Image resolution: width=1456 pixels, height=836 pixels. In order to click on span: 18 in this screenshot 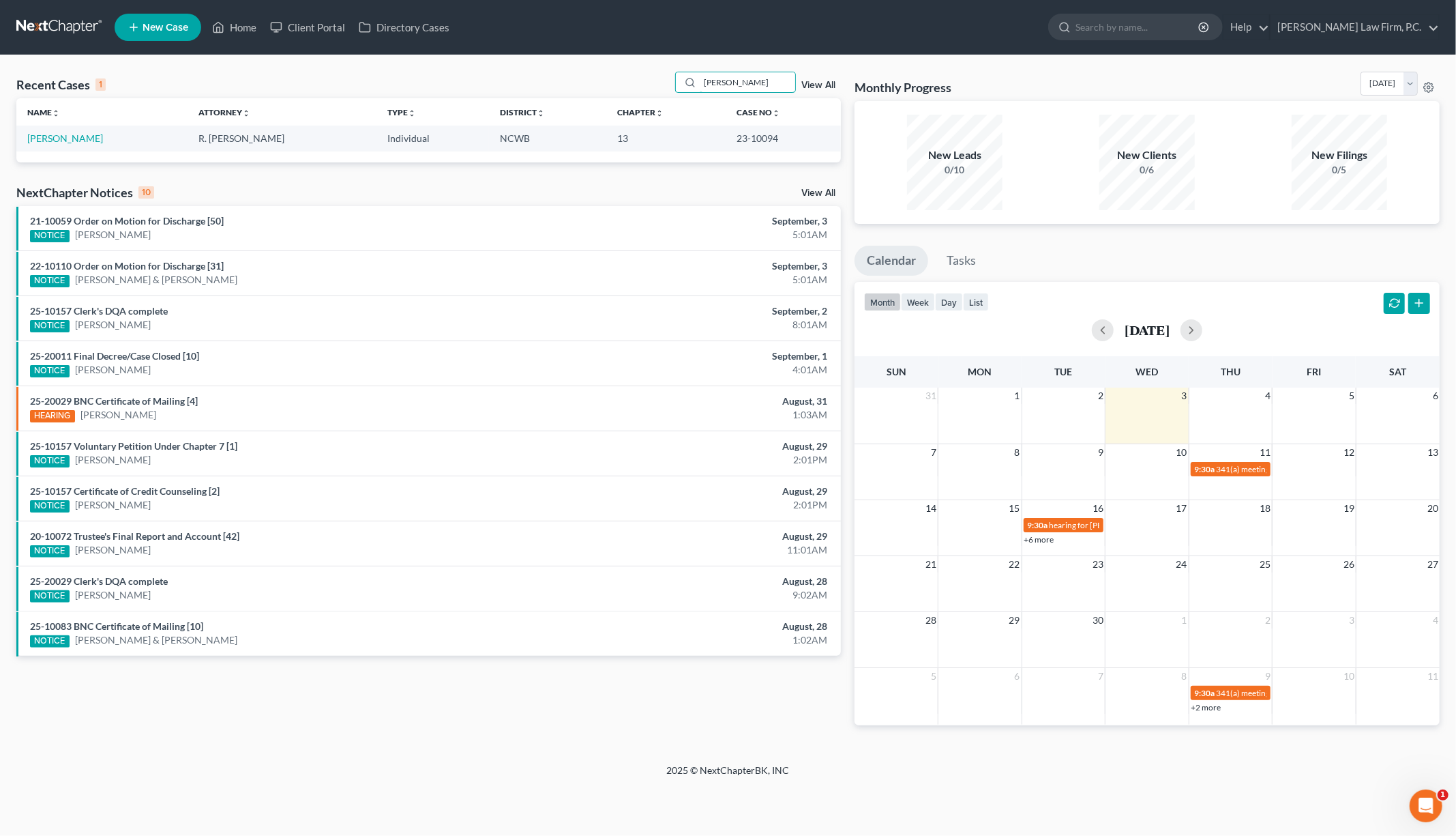, I will do `click(1265, 508)`.